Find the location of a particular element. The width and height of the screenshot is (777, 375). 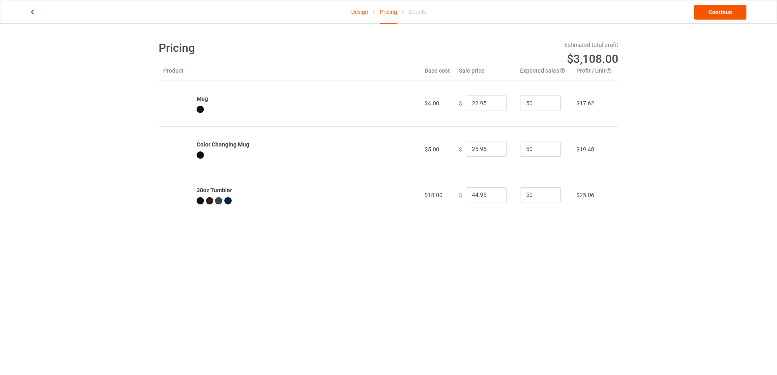

span: $4.00 is located at coordinates (432, 103).